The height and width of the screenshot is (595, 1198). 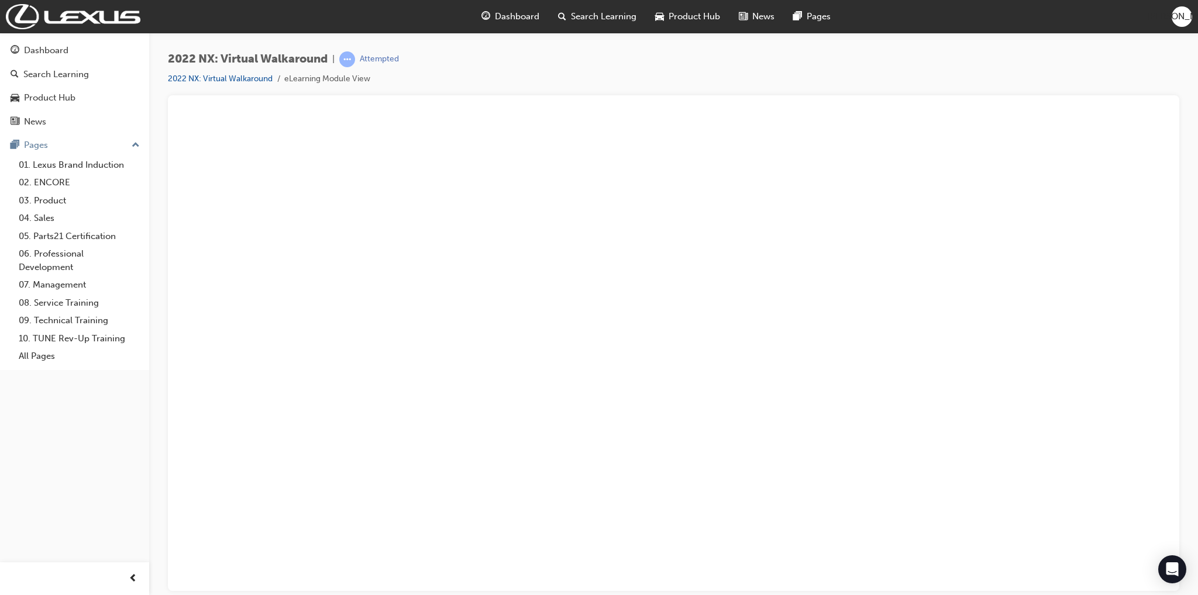 What do you see at coordinates (79, 165) in the screenshot?
I see `a: 01. Lexus Brand Induction` at bounding box center [79, 165].